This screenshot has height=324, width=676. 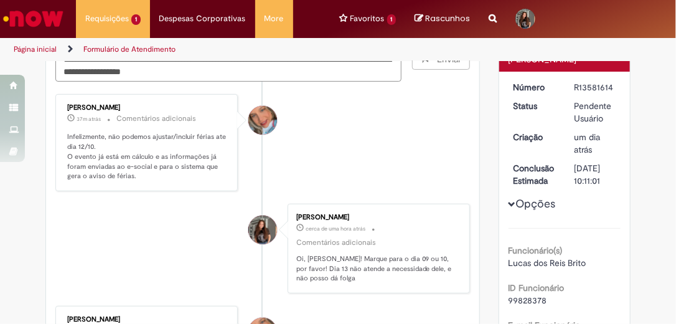 What do you see at coordinates (35, 49) in the screenshot?
I see `a: Página inicial` at bounding box center [35, 49].